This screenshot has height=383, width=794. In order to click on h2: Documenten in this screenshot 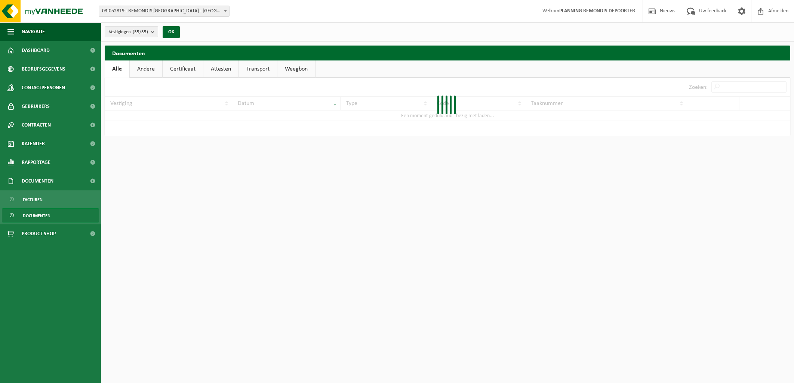, I will do `click(447, 53)`.